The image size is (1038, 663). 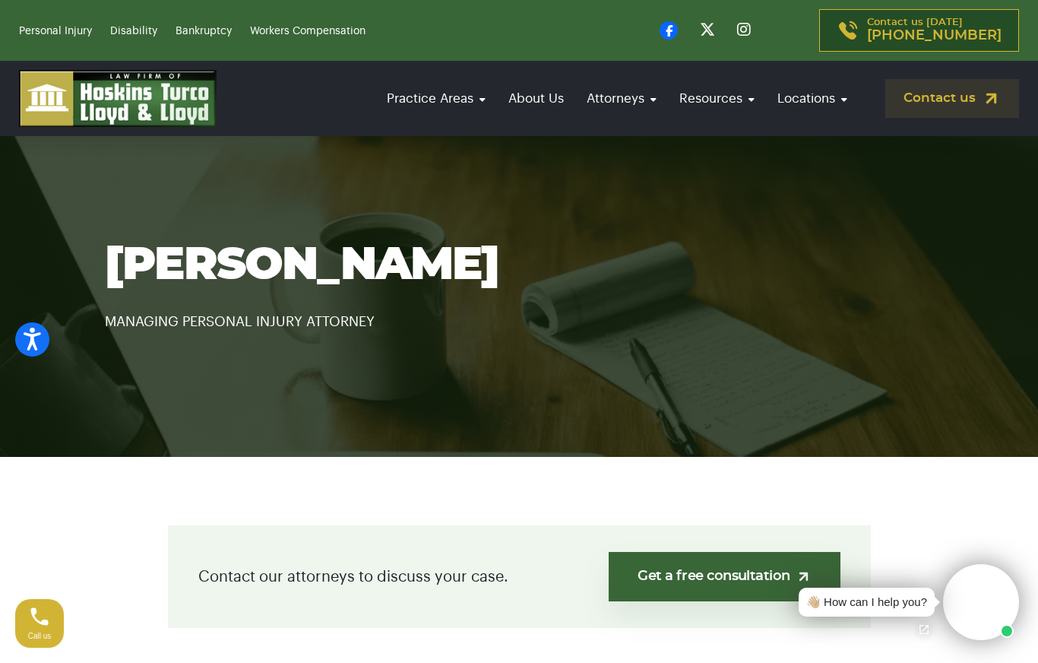 I want to click on a: About Us, so click(x=536, y=98).